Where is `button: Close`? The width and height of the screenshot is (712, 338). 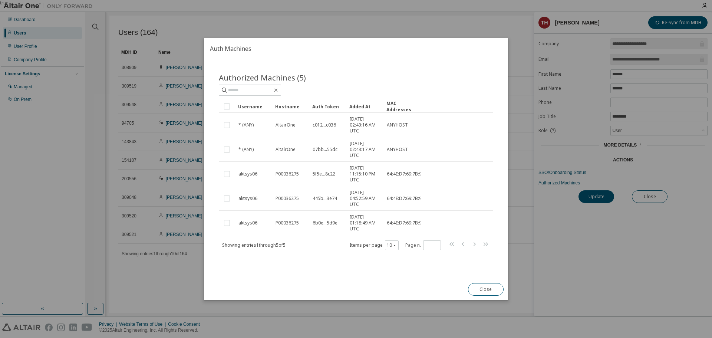 button: Close is located at coordinates (486, 289).